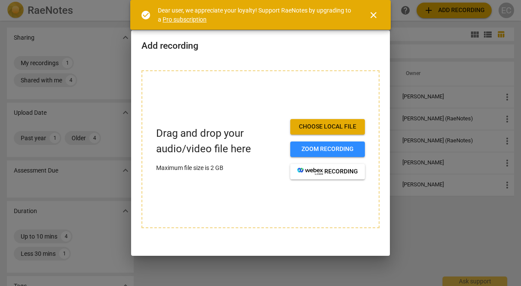 The width and height of the screenshot is (521, 286). Describe the element at coordinates (373, 15) in the screenshot. I see `span: close` at that location.